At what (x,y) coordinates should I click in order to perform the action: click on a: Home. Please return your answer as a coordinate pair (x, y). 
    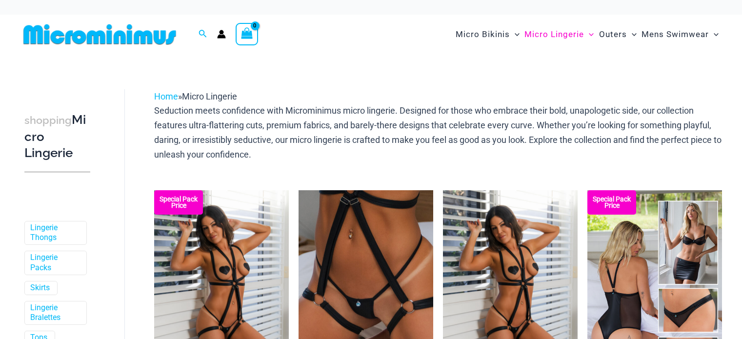
    Looking at the image, I should click on (166, 96).